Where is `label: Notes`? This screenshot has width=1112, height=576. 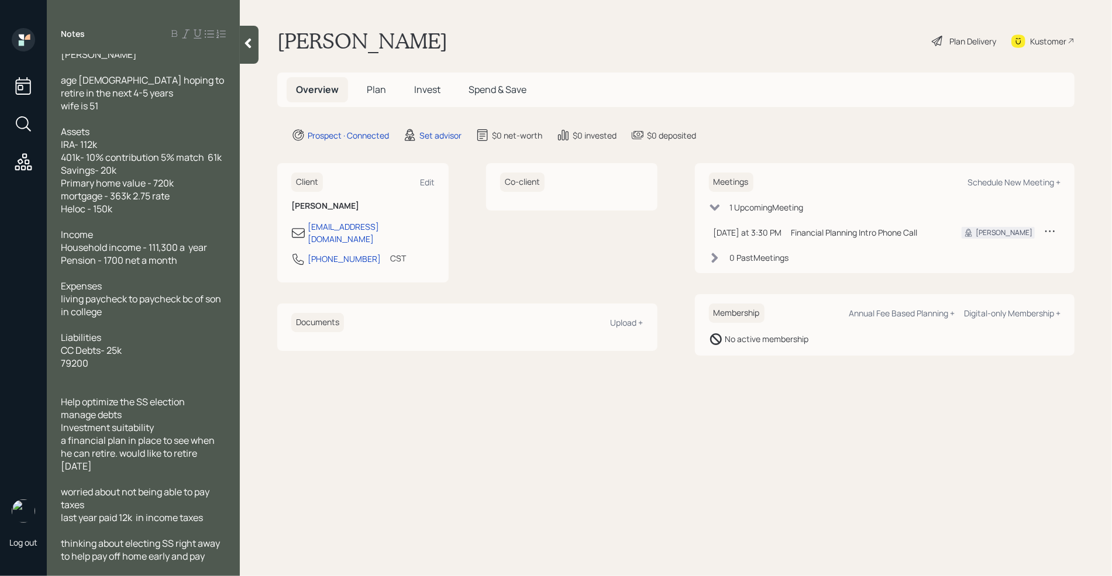
label: Notes is located at coordinates (73, 34).